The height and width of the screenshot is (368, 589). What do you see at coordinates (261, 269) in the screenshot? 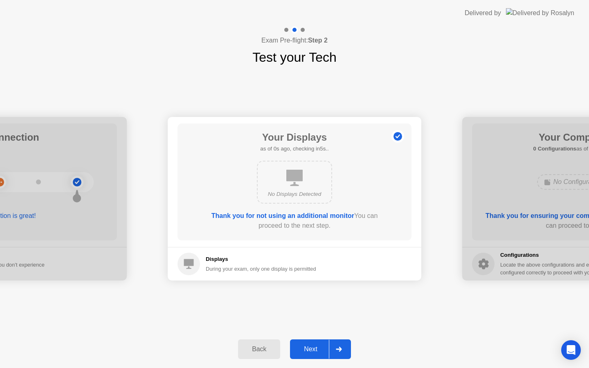
I see `div: During your exam, only one display is permitted` at bounding box center [261, 269].